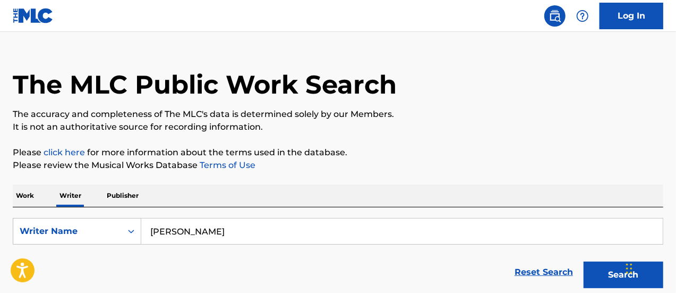 The image size is (676, 293). What do you see at coordinates (555, 16) in the screenshot?
I see `a: Public Search` at bounding box center [555, 16].